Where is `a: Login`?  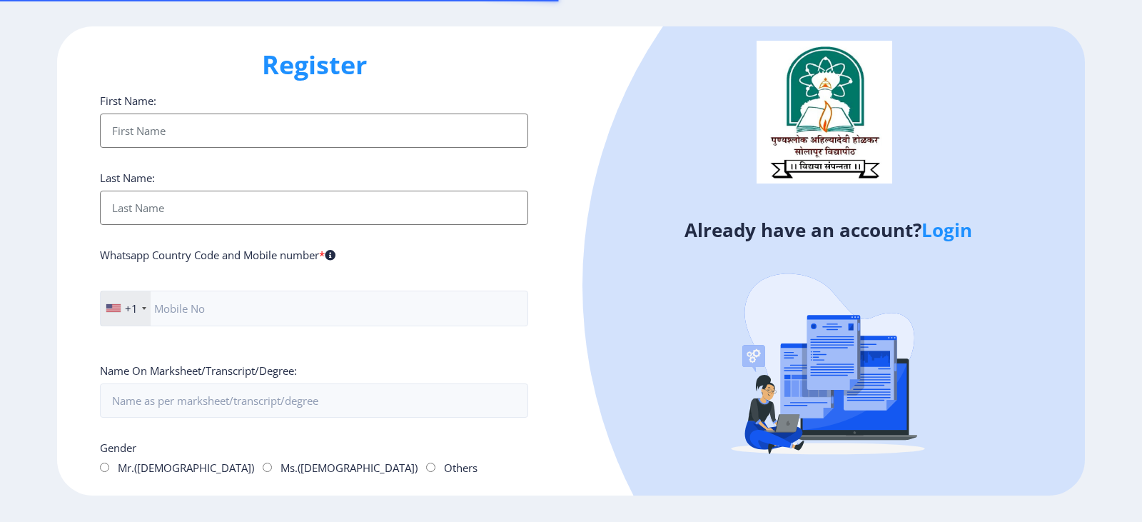
a: Login is located at coordinates (946, 230).